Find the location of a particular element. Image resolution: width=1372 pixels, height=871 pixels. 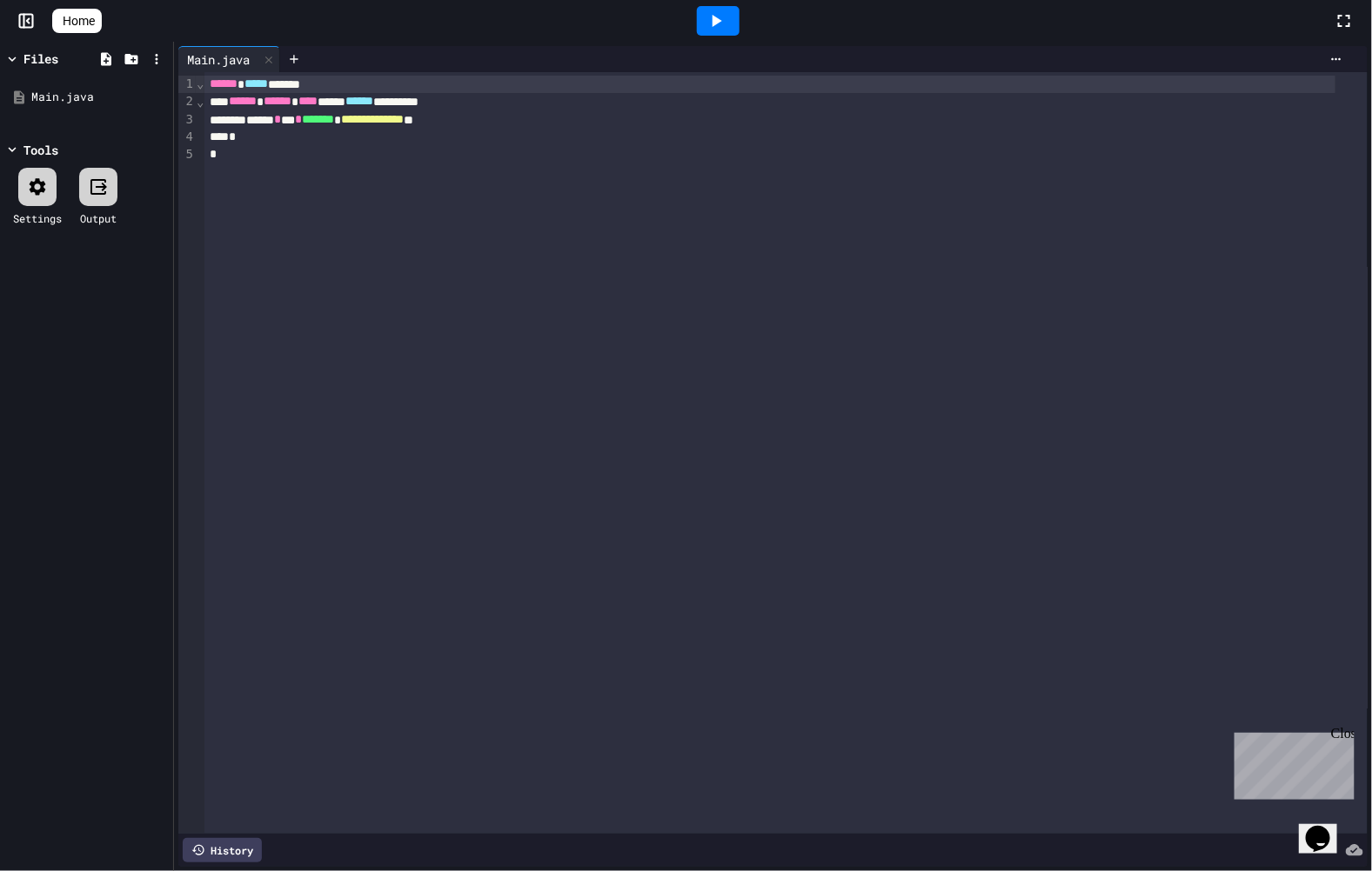

div: 5 is located at coordinates (187, 155).